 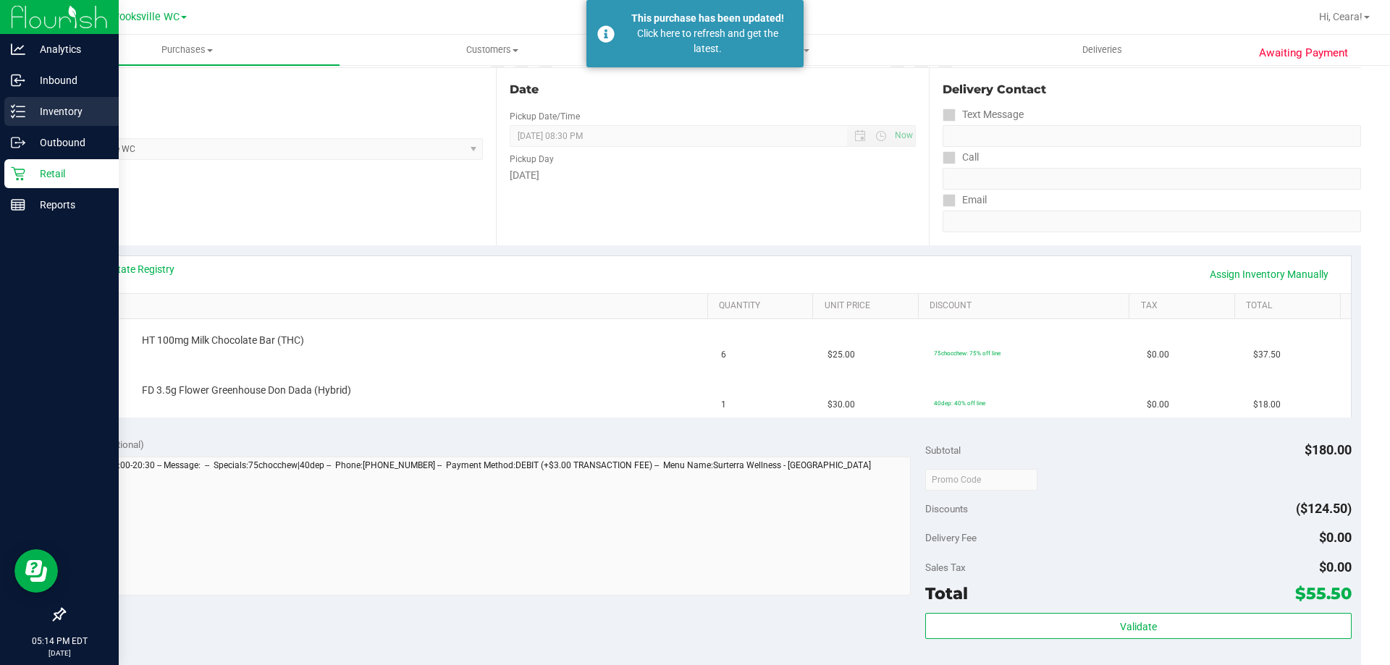 I want to click on span: $37.50, so click(x=1267, y=355).